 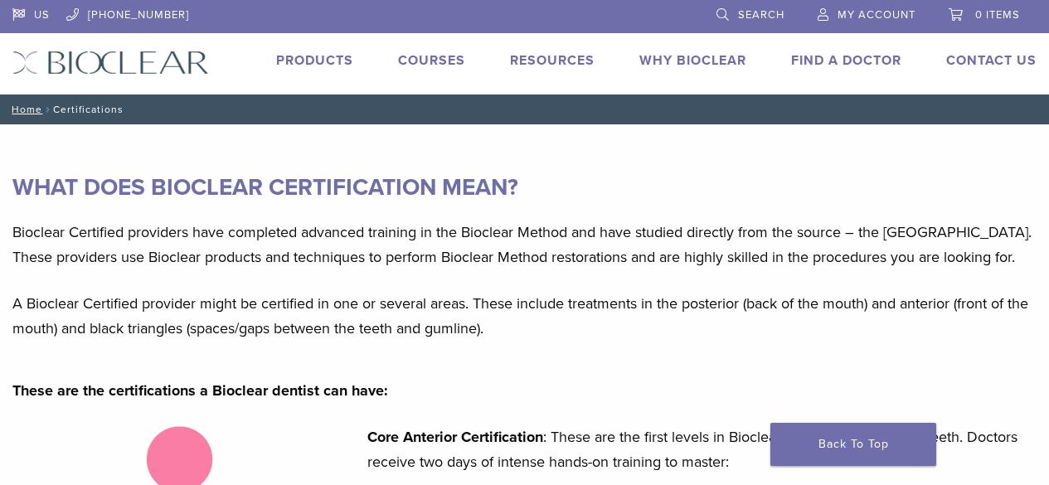 I want to click on a: Resources, so click(x=552, y=61).